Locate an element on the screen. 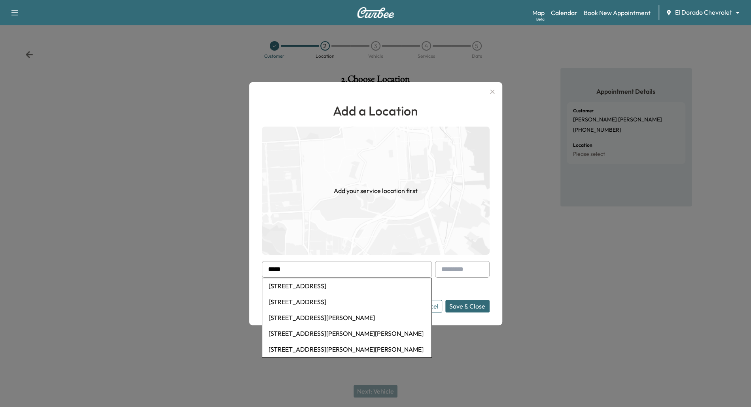 The height and width of the screenshot is (407, 751). span: El Dorado Chevrolet is located at coordinates (703, 12).